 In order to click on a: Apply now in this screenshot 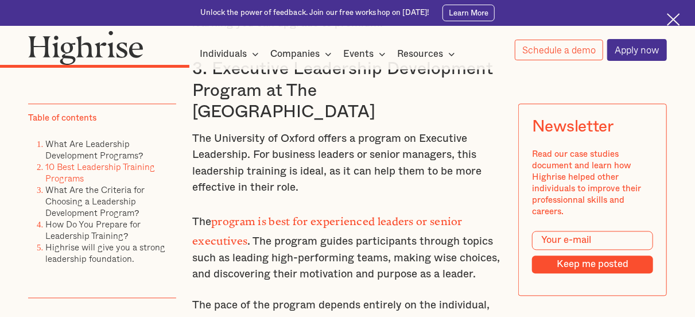, I will do `click(637, 49)`.